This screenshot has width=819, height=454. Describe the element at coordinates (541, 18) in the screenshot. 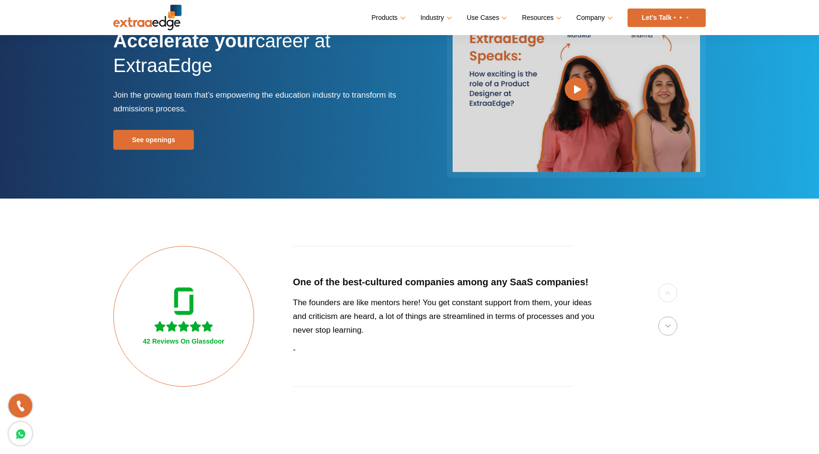

I see `a: Resources` at that location.